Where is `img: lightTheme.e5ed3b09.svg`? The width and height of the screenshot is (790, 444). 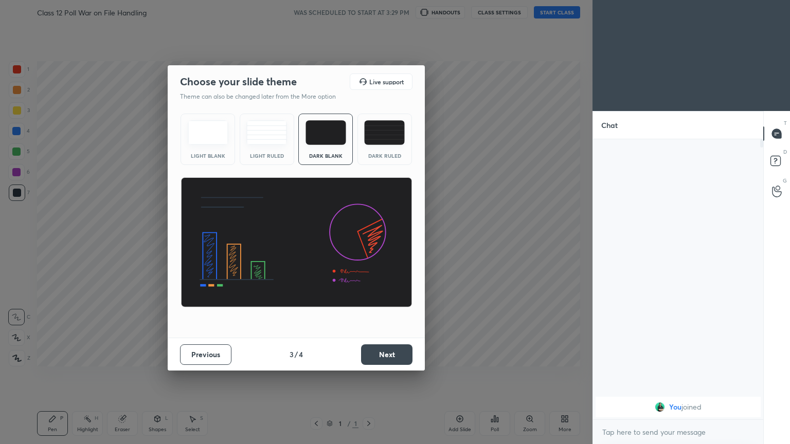
img: lightTheme.e5ed3b09.svg is located at coordinates (208, 133).